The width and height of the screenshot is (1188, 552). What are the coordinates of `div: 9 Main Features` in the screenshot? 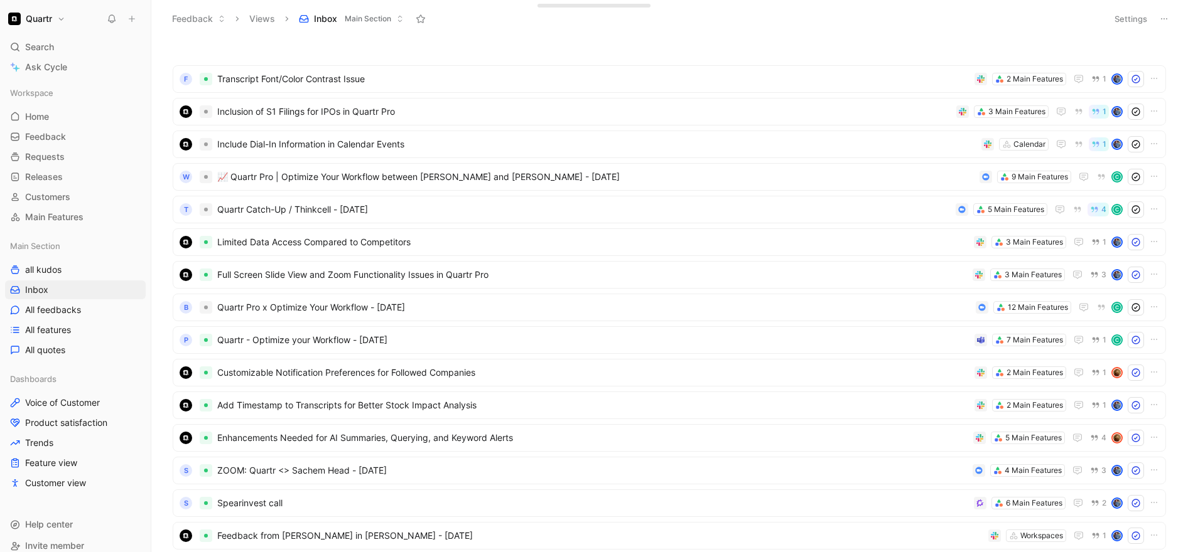 It's located at (1039, 177).